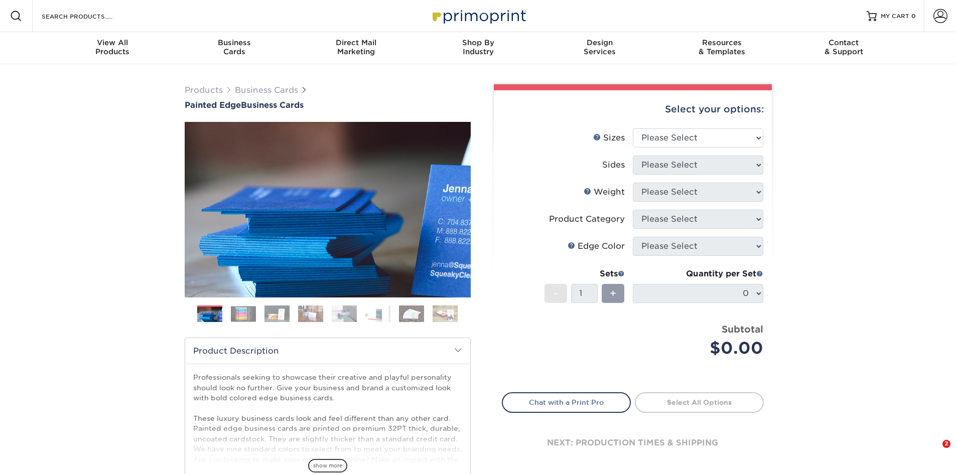  What do you see at coordinates (722, 48) in the screenshot?
I see `a: Resources& Templates` at bounding box center [722, 48].